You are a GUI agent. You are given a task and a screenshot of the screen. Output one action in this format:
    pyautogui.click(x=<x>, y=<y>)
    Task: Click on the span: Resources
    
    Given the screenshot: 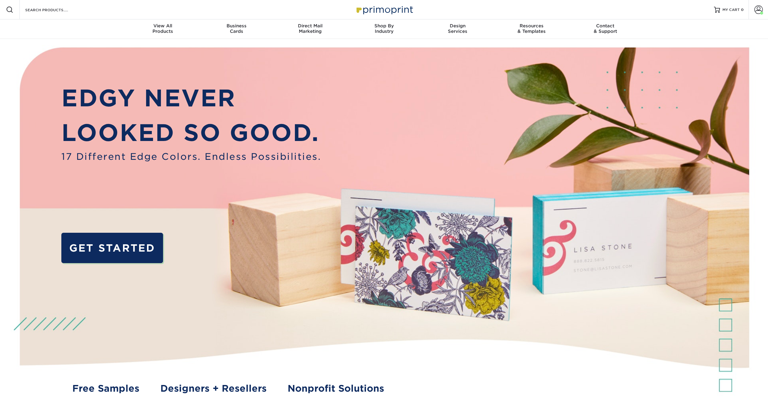 What is the action you would take?
    pyautogui.click(x=531, y=26)
    